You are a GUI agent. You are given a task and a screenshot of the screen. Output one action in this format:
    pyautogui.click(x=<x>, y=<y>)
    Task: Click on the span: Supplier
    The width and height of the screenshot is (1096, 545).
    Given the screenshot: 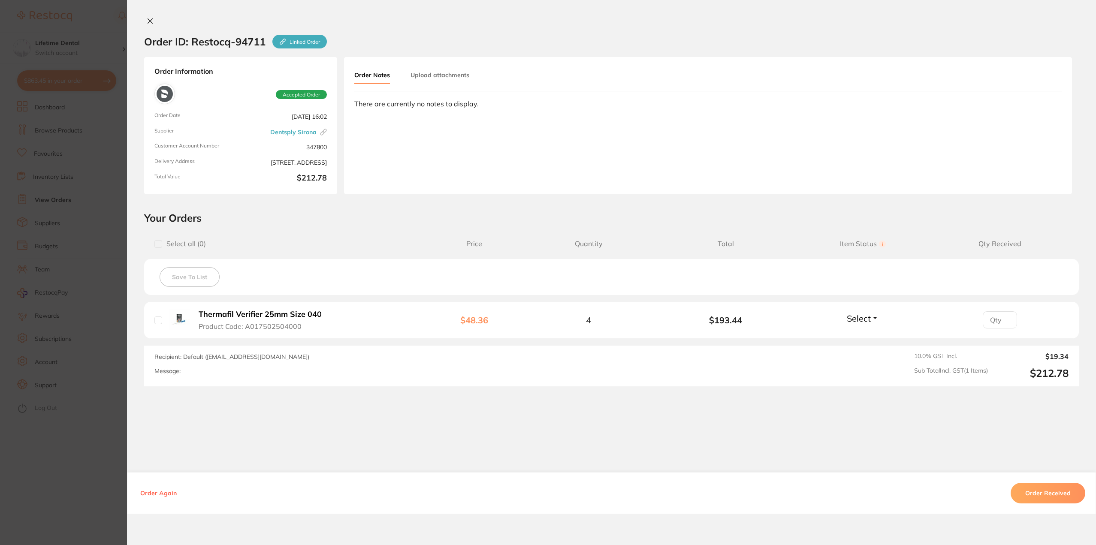 What is the action you would take?
    pyautogui.click(x=196, y=132)
    